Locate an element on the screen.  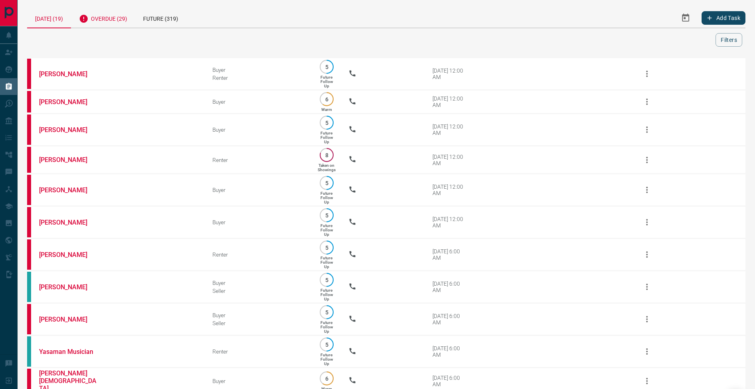
p: Taken on Showings is located at coordinates (326, 167).